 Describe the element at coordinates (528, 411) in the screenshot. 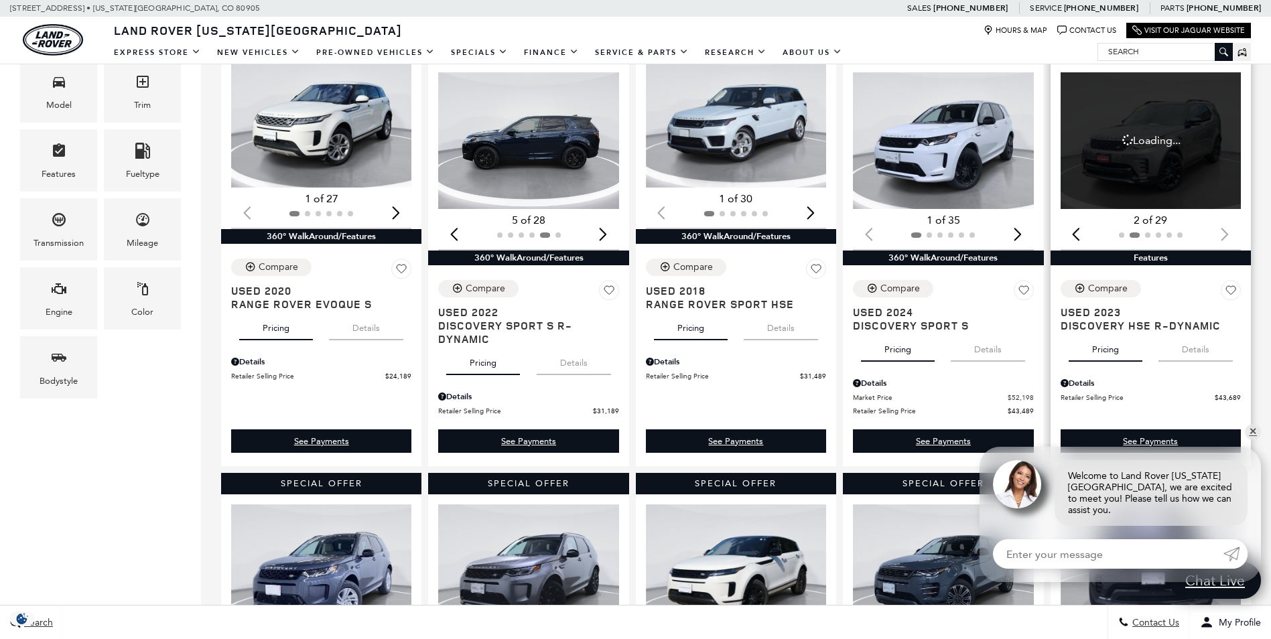

I see `a: Retailer Selling Price $31,189` at that location.